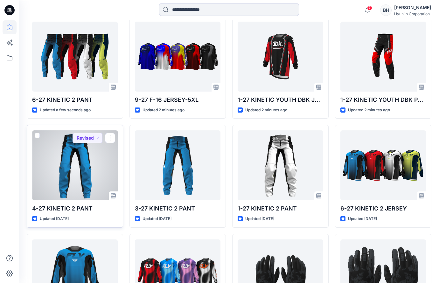 The width and height of the screenshot is (439, 283). I want to click on a: 3-27 KINETIC 2 PANT, so click(178, 166).